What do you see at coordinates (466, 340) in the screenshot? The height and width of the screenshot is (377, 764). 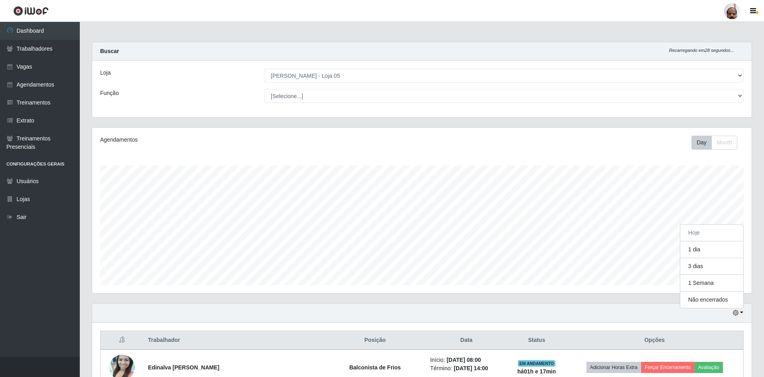 I see `th: Data` at bounding box center [466, 340].